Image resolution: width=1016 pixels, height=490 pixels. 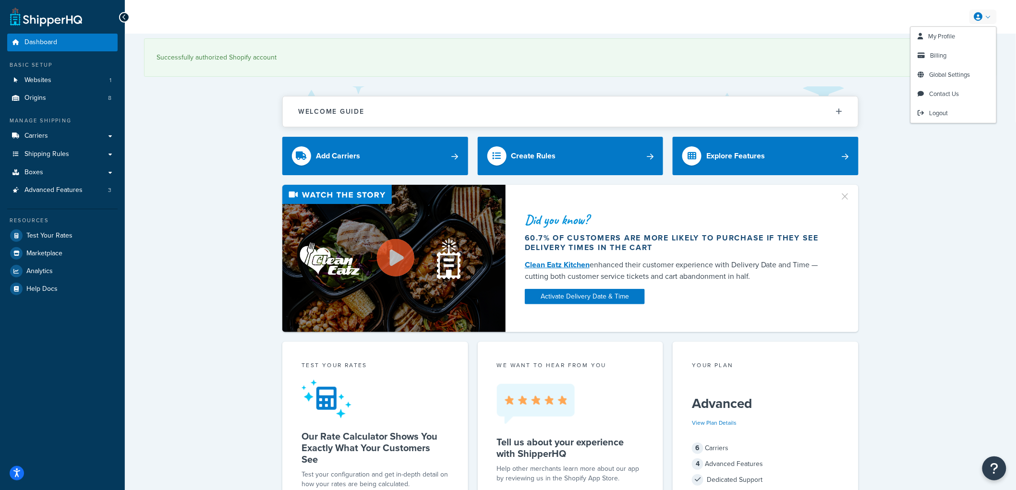 What do you see at coordinates (995, 469) in the screenshot?
I see `button: Open Resource Center` at bounding box center [995, 469].